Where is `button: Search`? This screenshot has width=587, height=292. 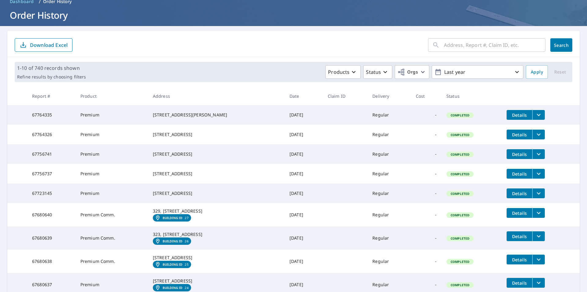 button: Search is located at coordinates (562, 45).